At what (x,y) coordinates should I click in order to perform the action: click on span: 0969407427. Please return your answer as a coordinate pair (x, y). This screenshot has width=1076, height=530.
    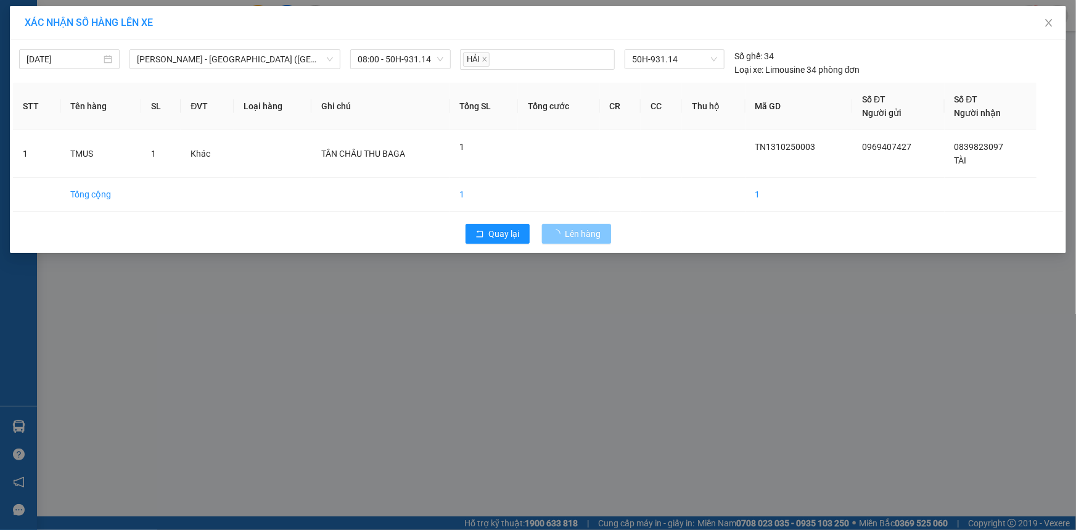
    Looking at the image, I should click on (887, 147).